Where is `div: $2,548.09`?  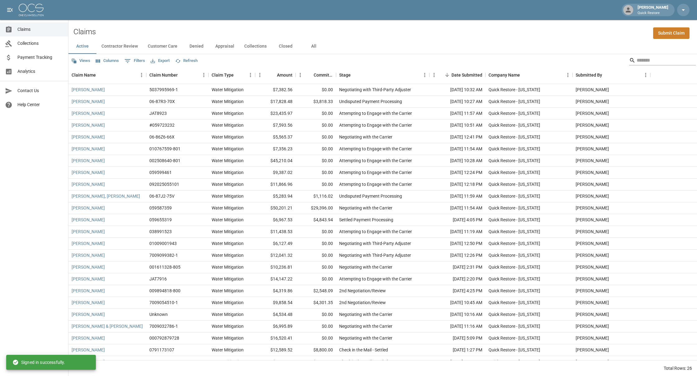
div: $2,548.09 is located at coordinates (316, 291).